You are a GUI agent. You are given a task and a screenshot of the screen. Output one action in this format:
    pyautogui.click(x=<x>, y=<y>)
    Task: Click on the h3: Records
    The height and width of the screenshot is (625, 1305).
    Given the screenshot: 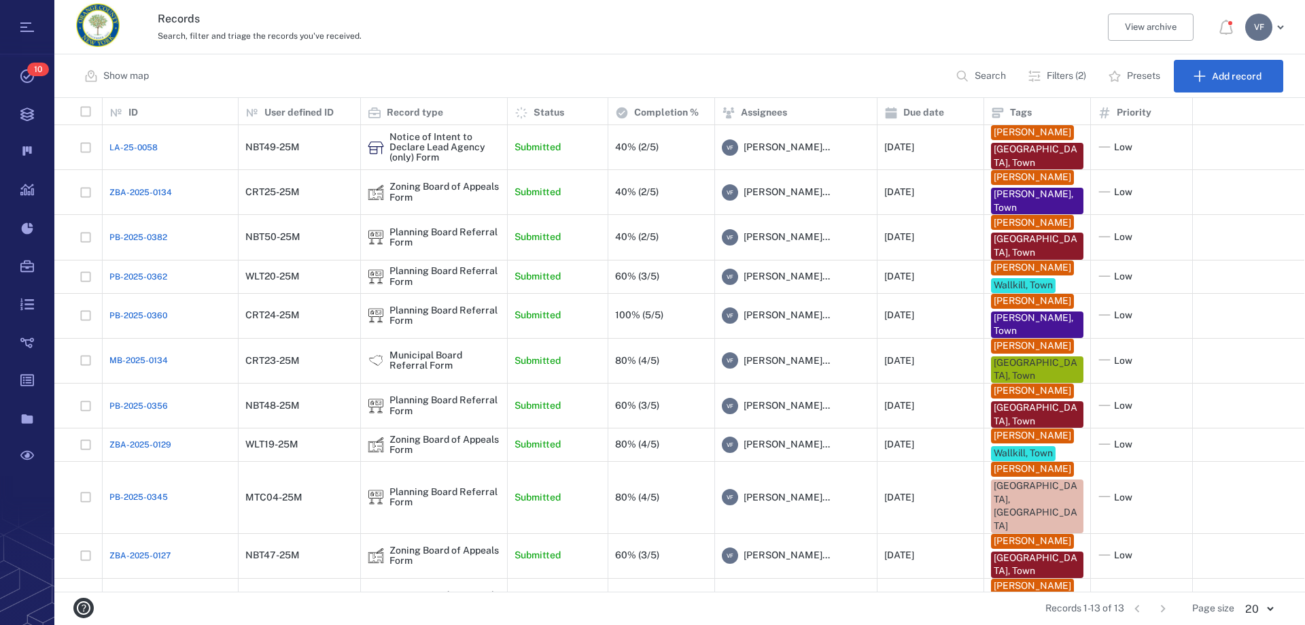 What is the action you would take?
    pyautogui.click(x=528, y=19)
    